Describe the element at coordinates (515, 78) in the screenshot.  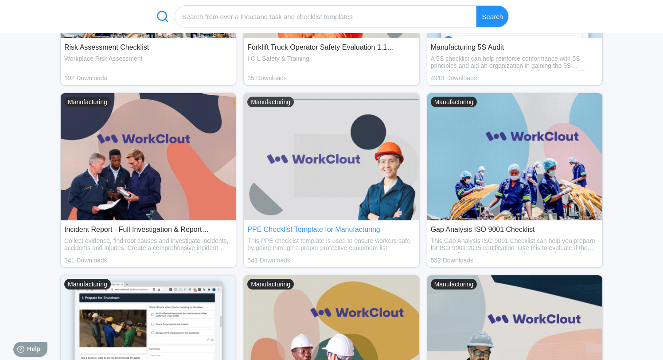
I see `div: 4913 Downloads` at that location.